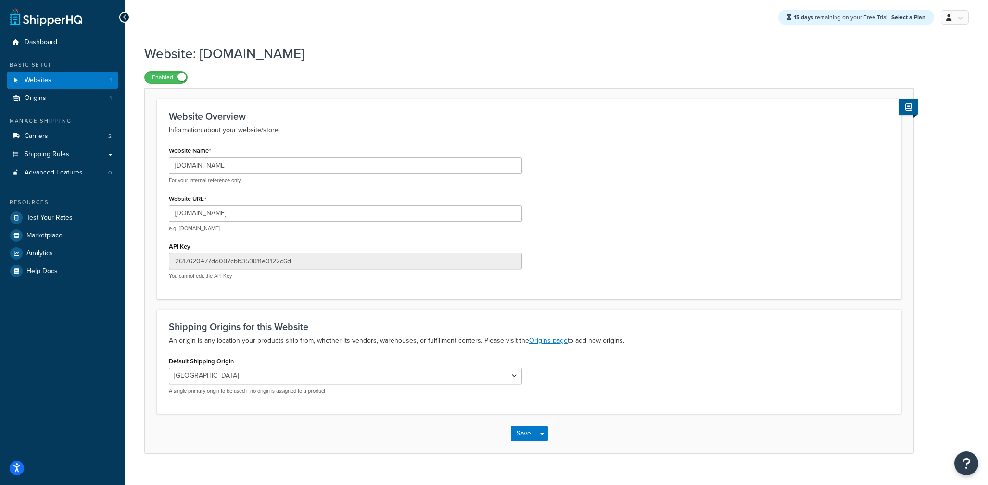 This screenshot has width=988, height=485. Describe the element at coordinates (524, 434) in the screenshot. I see `button: Save` at that location.